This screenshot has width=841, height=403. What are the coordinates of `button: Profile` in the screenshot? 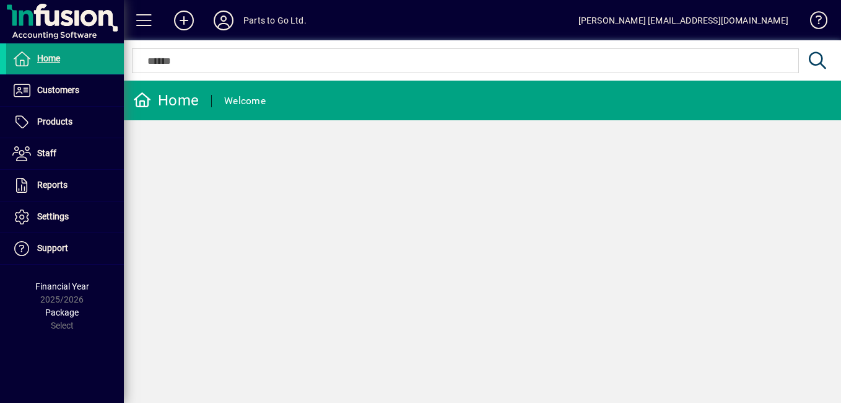 It's located at (224, 20).